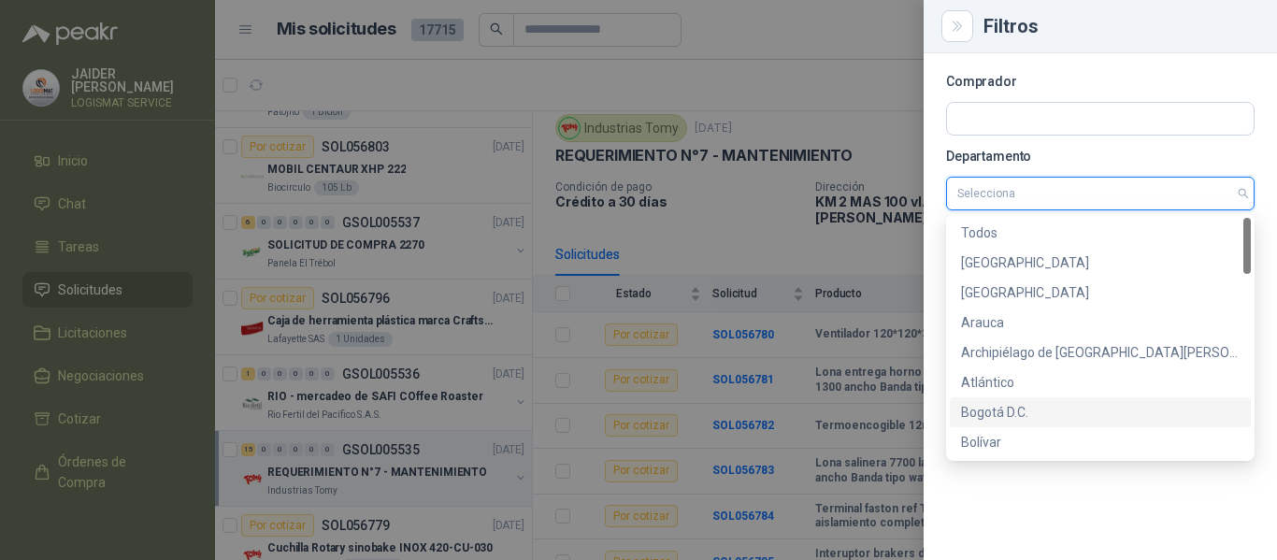  I want to click on div: Amazonas, so click(1100, 263).